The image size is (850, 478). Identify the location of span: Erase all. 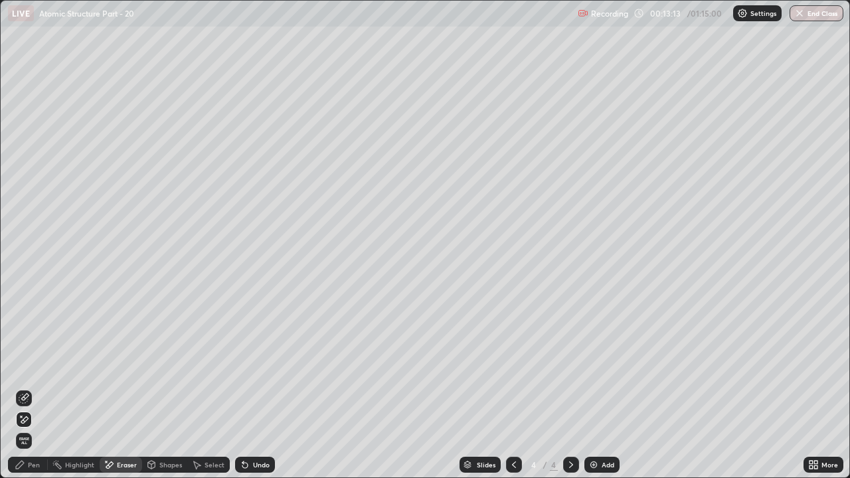
(24, 441).